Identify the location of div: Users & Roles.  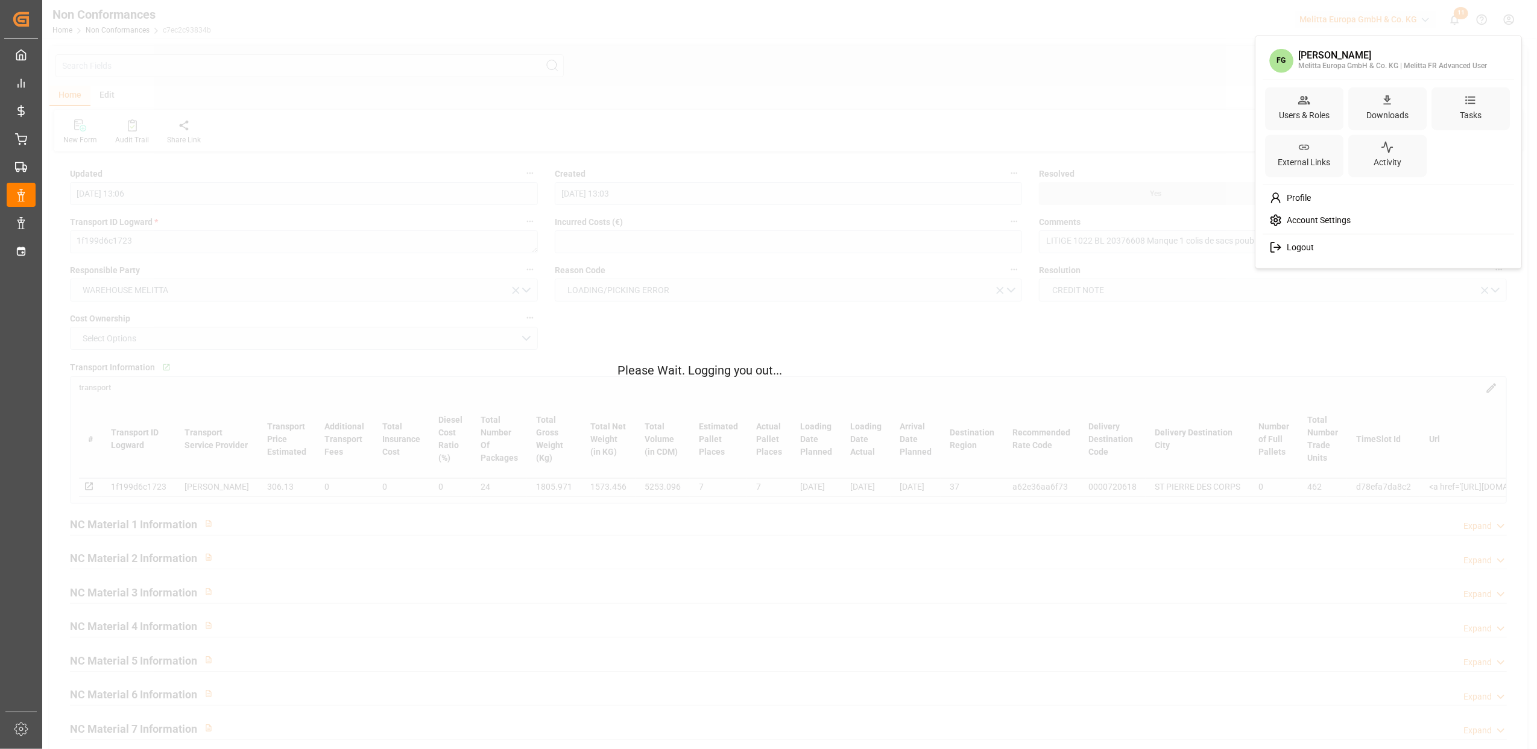
(1305, 115).